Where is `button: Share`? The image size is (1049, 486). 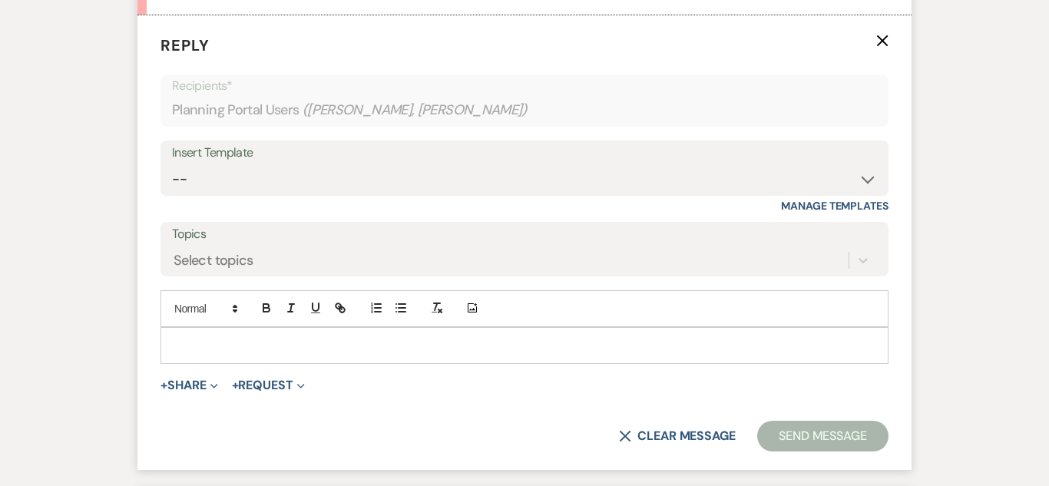 button: Share is located at coordinates (189, 386).